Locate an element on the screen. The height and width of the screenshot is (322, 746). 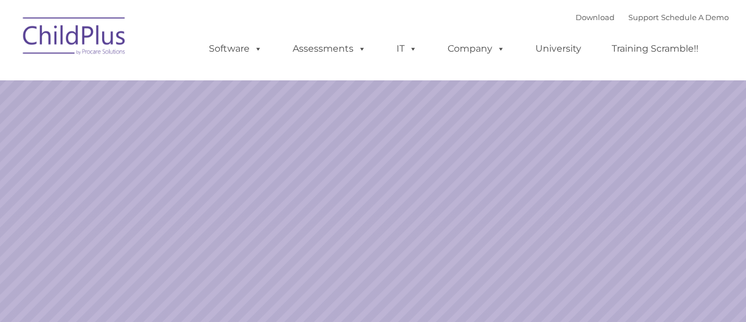
a: Assessments is located at coordinates (329, 49).